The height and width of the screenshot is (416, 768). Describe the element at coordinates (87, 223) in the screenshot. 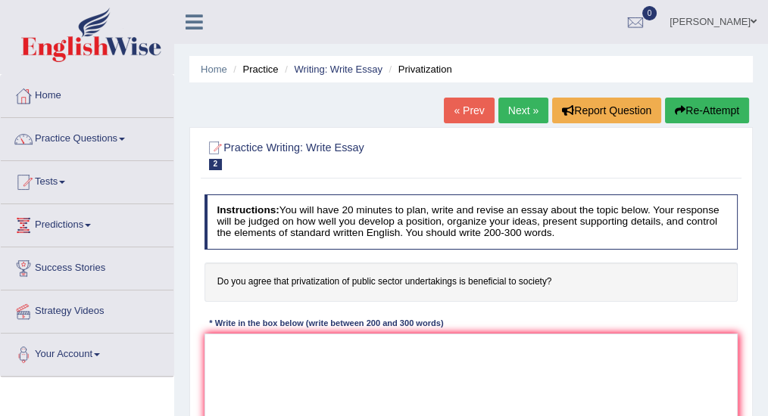

I see `a: Predictions` at that location.